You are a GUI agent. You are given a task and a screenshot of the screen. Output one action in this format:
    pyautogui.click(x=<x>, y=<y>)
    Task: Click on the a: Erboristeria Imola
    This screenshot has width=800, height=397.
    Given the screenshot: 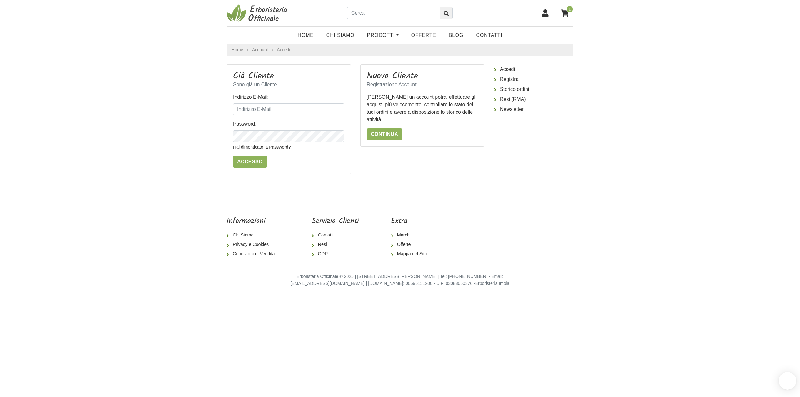 What is the action you would take?
    pyautogui.click(x=493, y=283)
    